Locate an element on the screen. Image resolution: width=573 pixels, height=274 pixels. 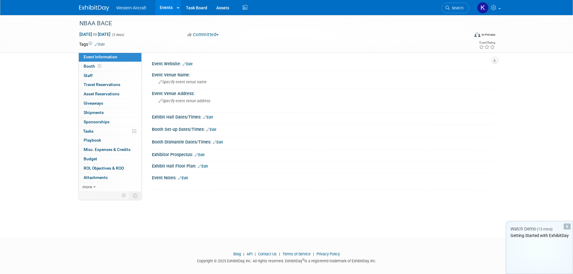
a: Budget is located at coordinates (110, 159).